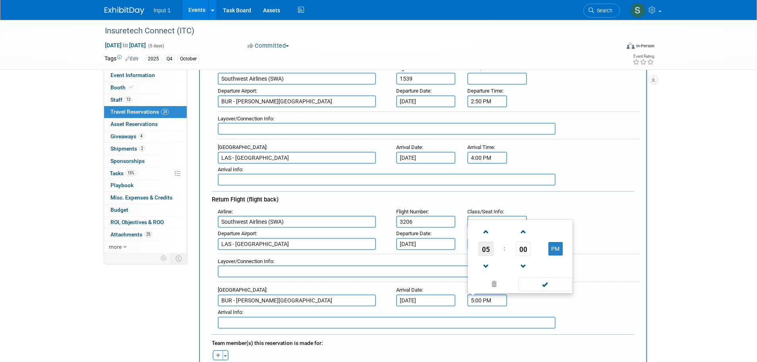 Image resolution: width=757 pixels, height=362 pixels. I want to click on span: 4, so click(141, 136).